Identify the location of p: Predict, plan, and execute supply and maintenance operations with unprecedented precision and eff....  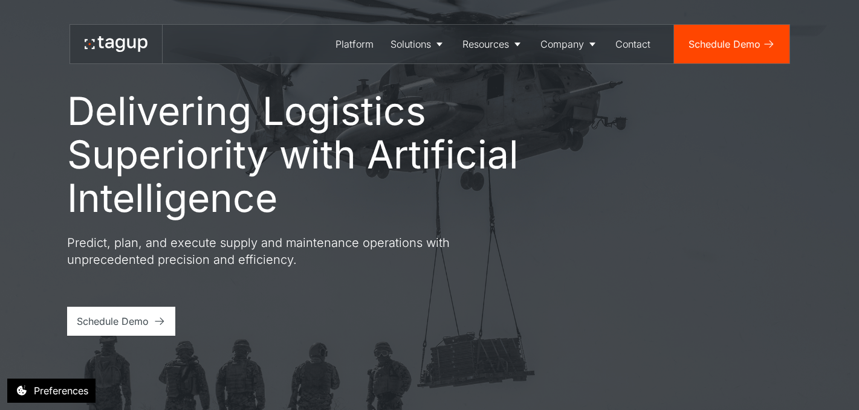
(285, 251).